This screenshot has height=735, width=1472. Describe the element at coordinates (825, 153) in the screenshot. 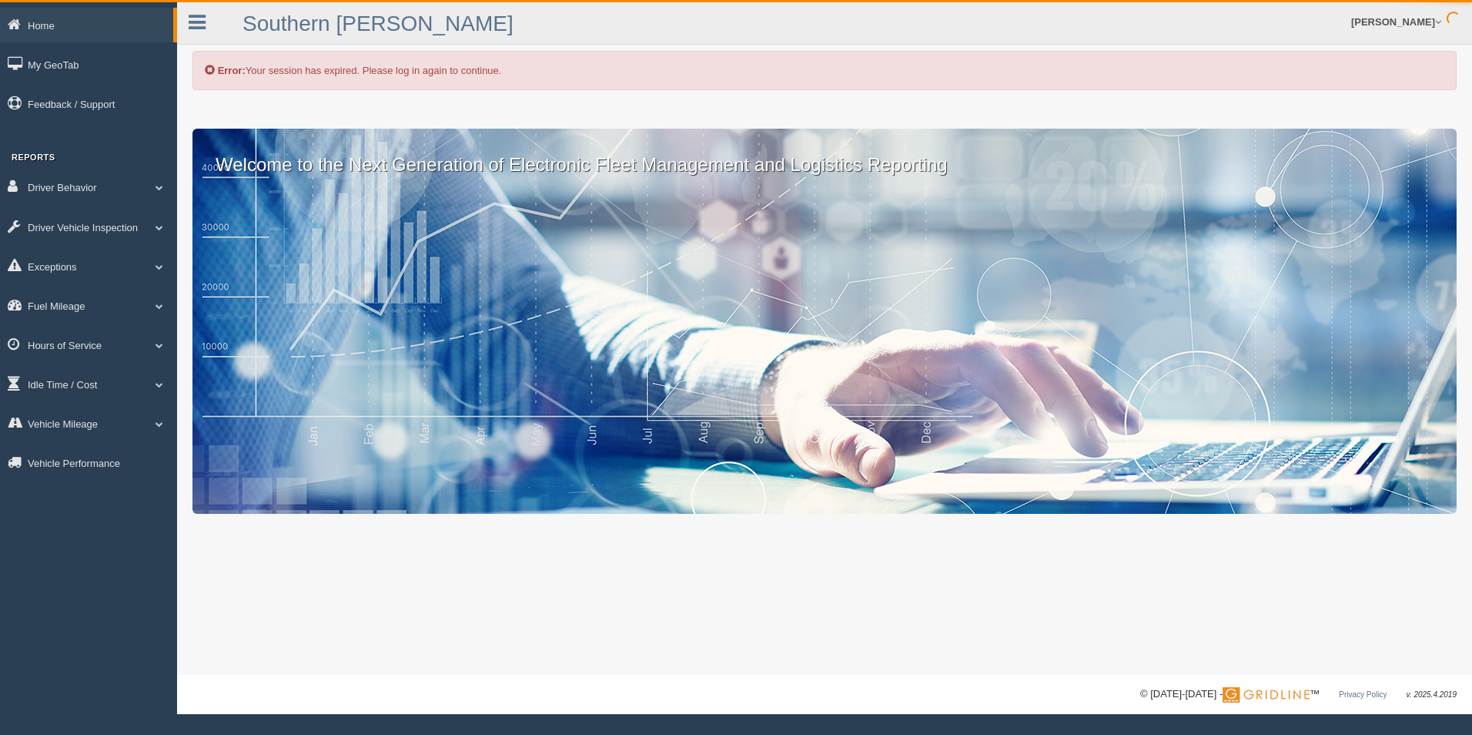

I see `p: Welcome to the Next Generation of Electronic Fleet Management and Logistics Reporting` at that location.